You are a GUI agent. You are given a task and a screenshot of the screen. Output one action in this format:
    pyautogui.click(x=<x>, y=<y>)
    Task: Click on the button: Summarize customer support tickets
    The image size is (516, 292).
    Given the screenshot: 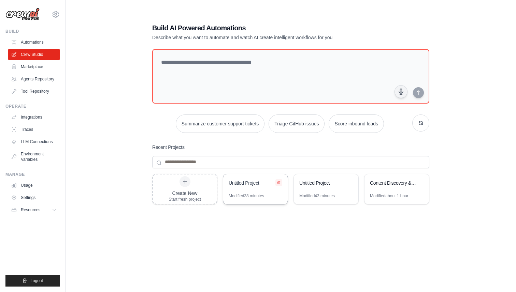 What is the action you would take?
    pyautogui.click(x=220, y=124)
    